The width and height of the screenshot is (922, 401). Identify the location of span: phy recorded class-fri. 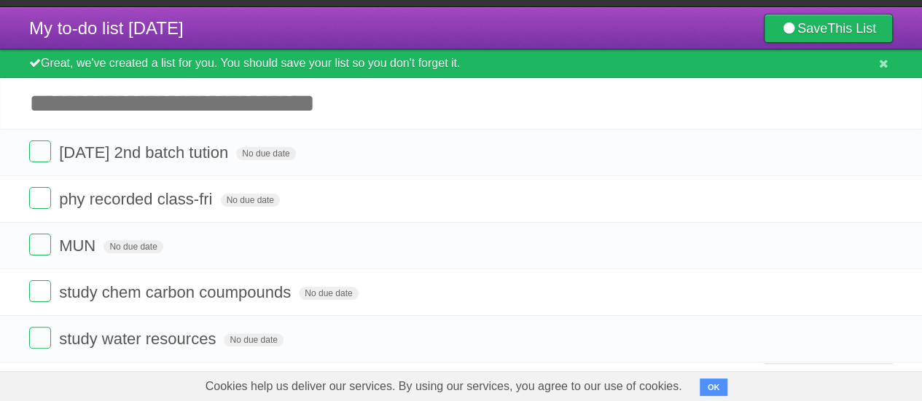
(137, 199).